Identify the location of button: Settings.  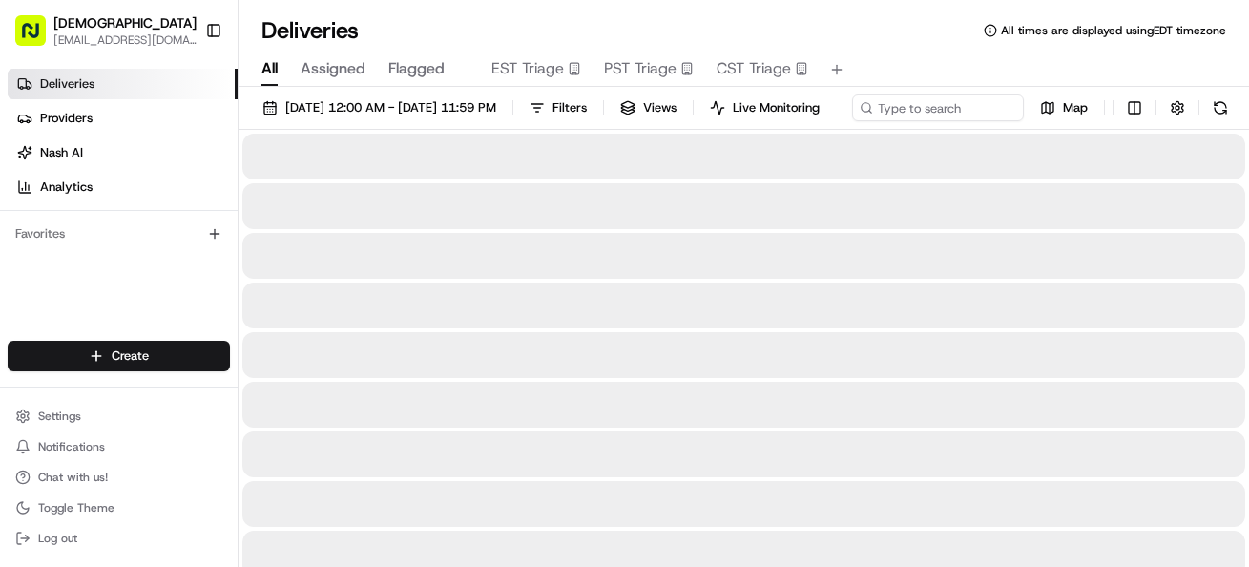
(118, 416).